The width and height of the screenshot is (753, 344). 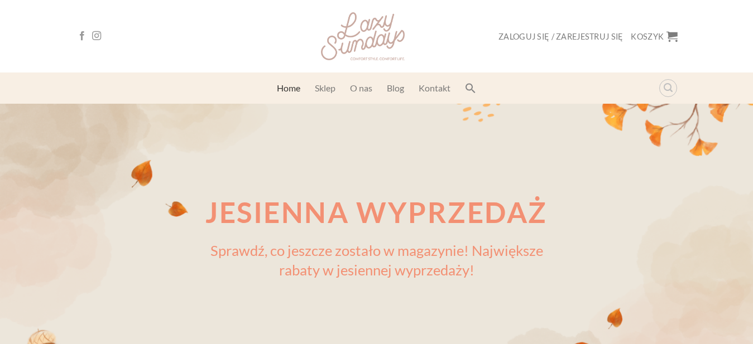 What do you see at coordinates (560, 36) in the screenshot?
I see `span: Zaloguj się / Zarejestruj się` at bounding box center [560, 36].